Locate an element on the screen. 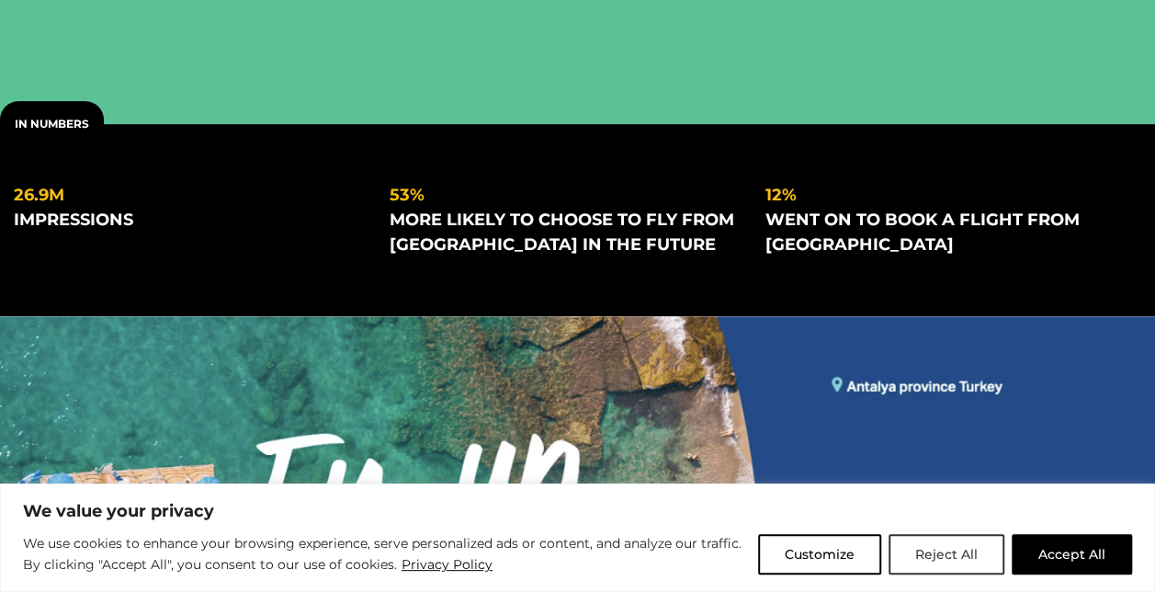 The width and height of the screenshot is (1155, 592). div: impressions is located at coordinates (187, 220).